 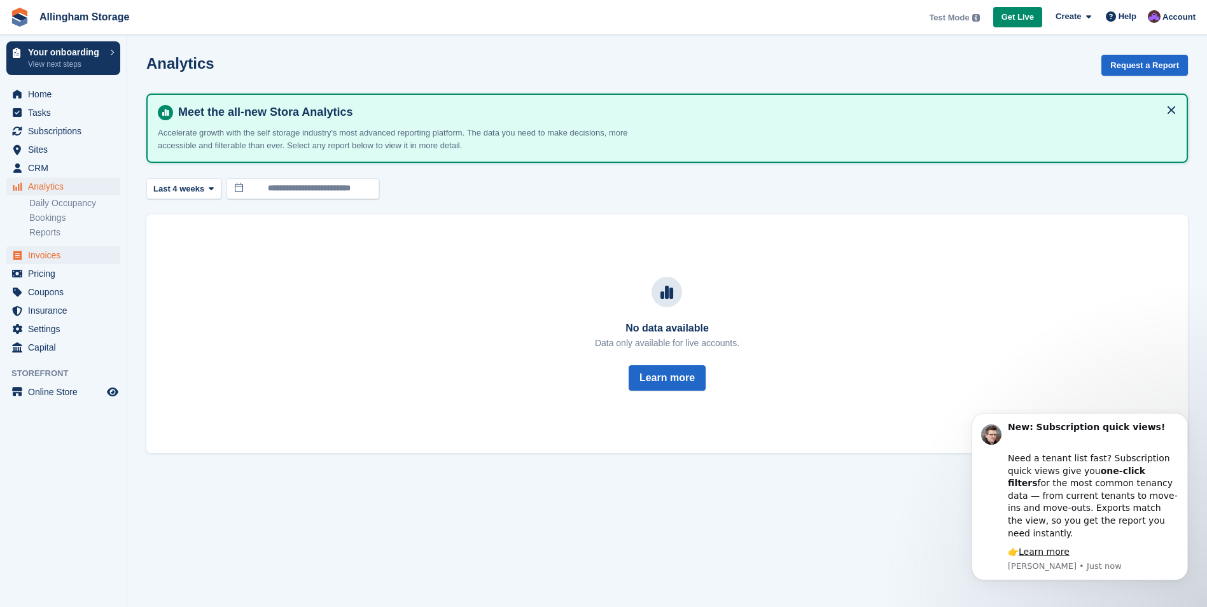 What do you see at coordinates (39, 25) in the screenshot?
I see `img: Profile image for Steven` at bounding box center [39, 25].